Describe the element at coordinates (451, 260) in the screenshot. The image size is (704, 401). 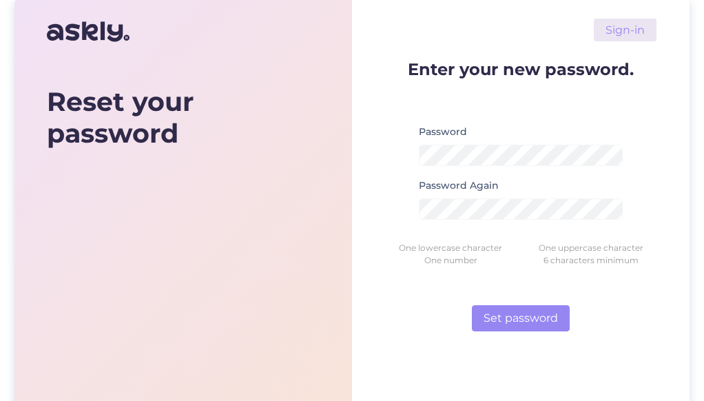
I see `div: One number` at that location.